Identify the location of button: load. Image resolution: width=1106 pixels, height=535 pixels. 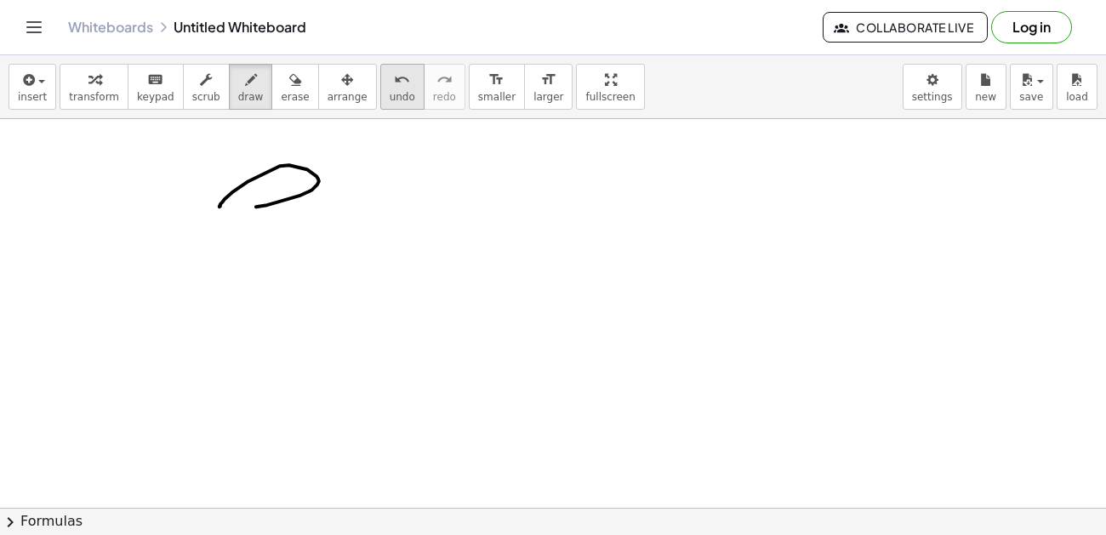
(1077, 87).